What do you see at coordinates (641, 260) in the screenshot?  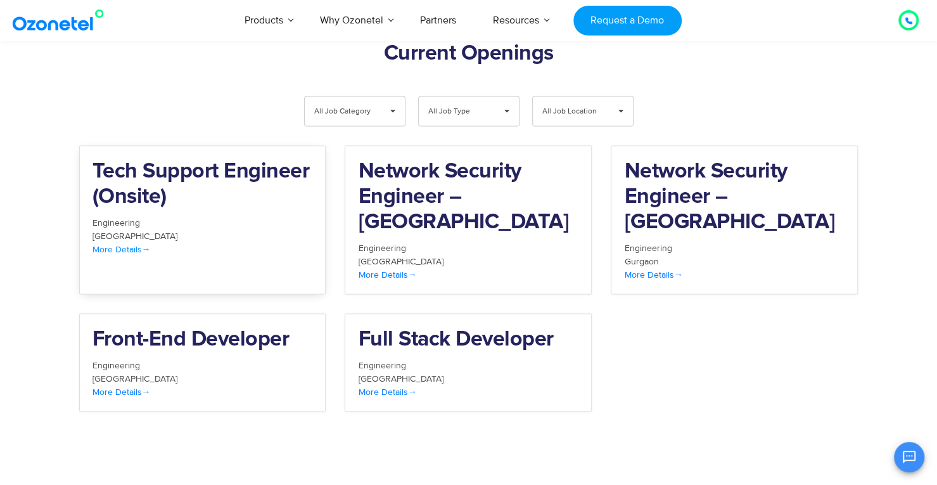 I see `span: Gurgaon` at bounding box center [641, 260].